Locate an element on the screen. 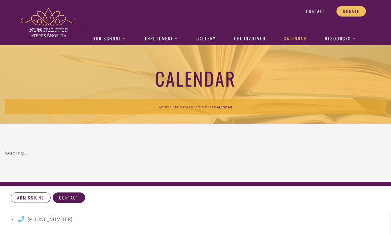  div: loading... is located at coordinates (195, 153).